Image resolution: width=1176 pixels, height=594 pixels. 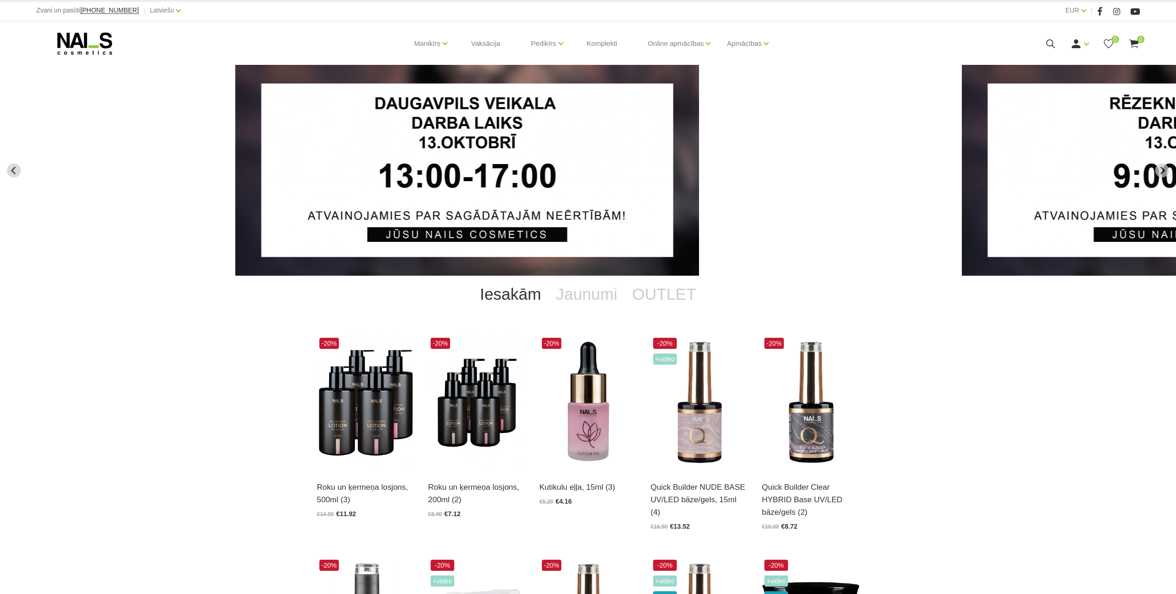 I want to click on a: Klientu iemīļotajai Rubber bāzei esam mainījuši nosaukumu uz Quick Builder Clear HYBRID Base UV/L..., so click(x=811, y=402).